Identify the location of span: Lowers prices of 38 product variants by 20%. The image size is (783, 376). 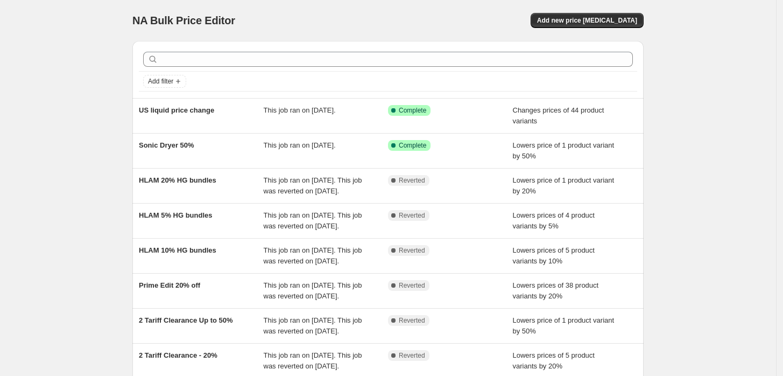
(556, 290).